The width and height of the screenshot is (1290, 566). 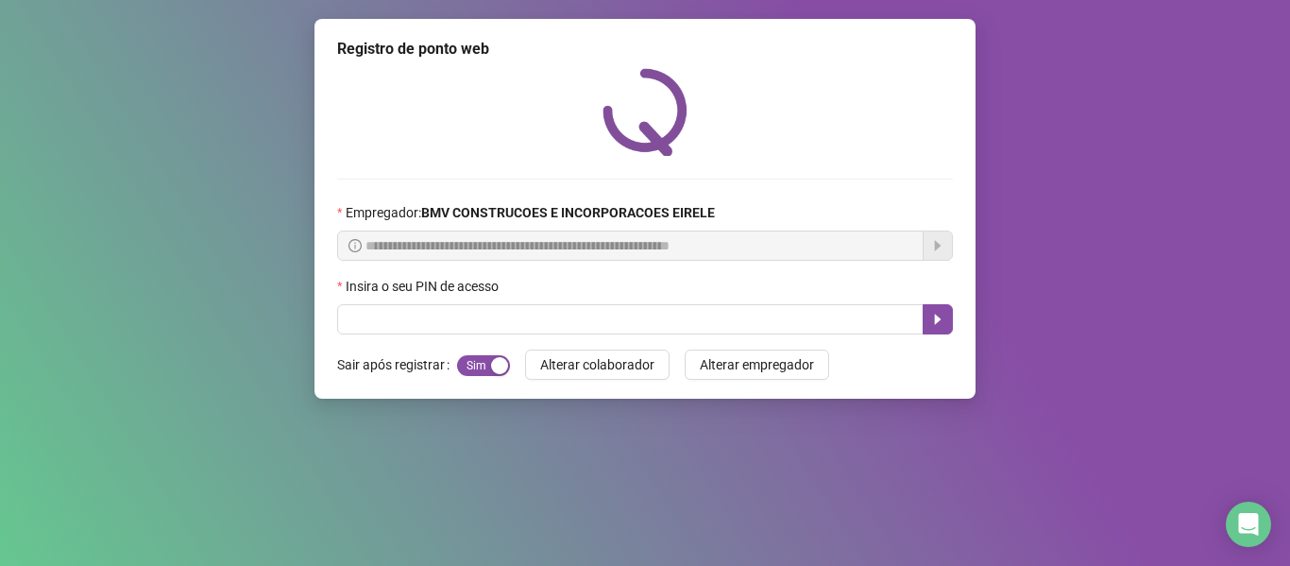 I want to click on img: QRPoint, so click(x=645, y=111).